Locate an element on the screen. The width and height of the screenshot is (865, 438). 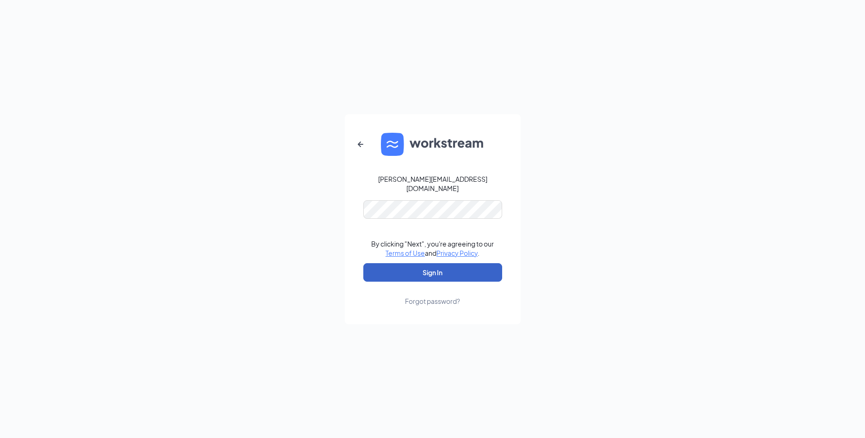
a: Privacy Policy is located at coordinates (457, 253).